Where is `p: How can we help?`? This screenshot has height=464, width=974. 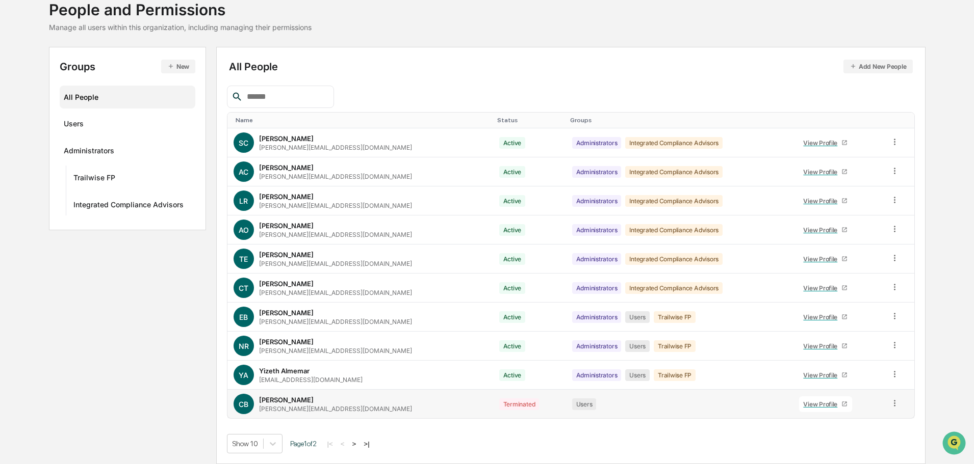 p: How can we help? is located at coordinates (98, 30).